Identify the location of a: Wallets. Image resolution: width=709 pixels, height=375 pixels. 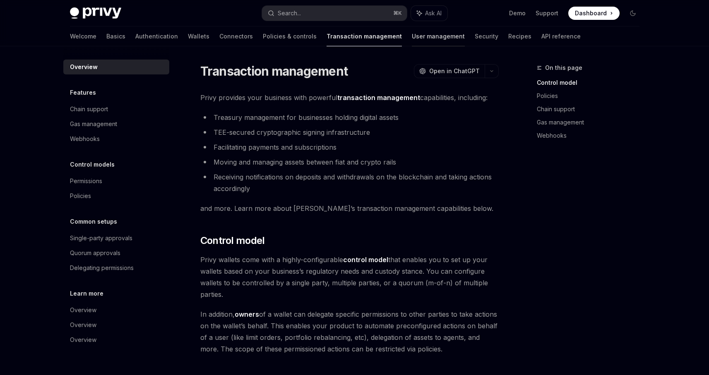
(199, 36).